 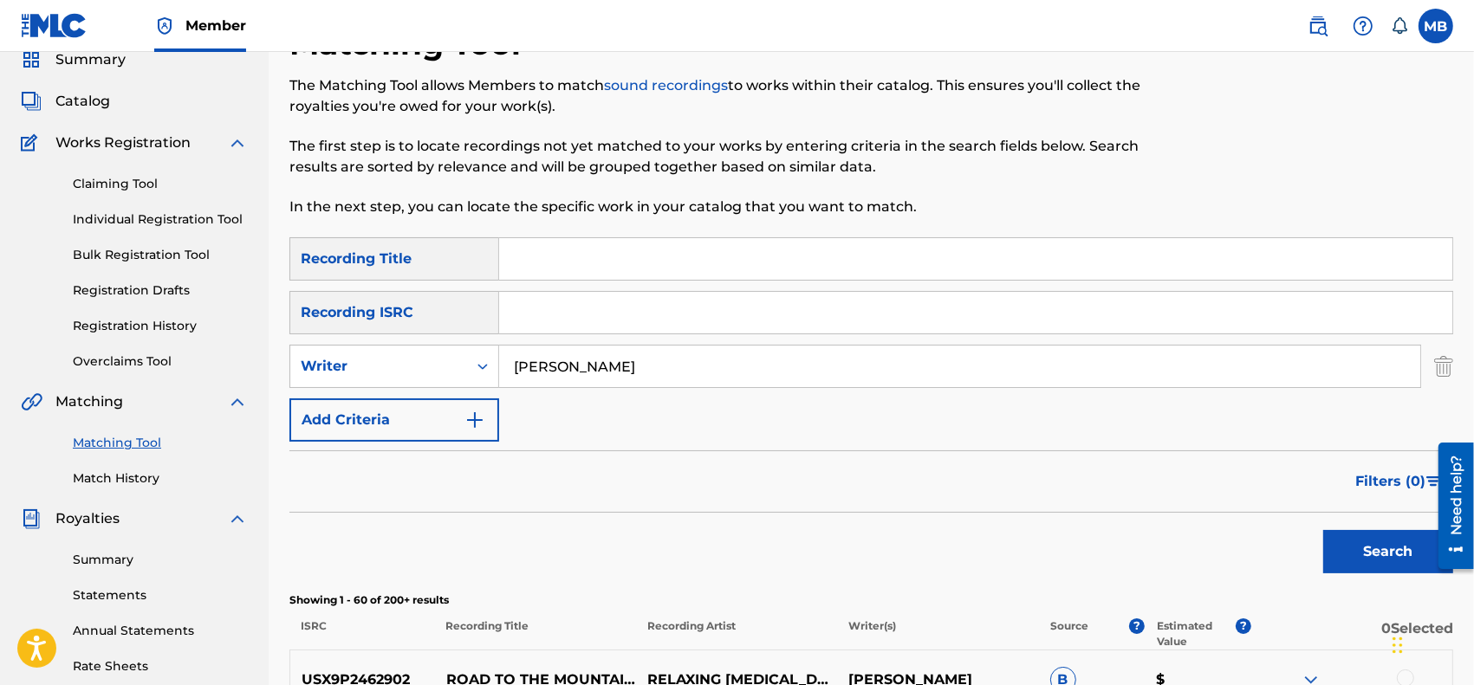 What do you see at coordinates (475, 420) in the screenshot?
I see `img: 9d2ae6d4665cec9f34b9.svg` at bounding box center [475, 420].